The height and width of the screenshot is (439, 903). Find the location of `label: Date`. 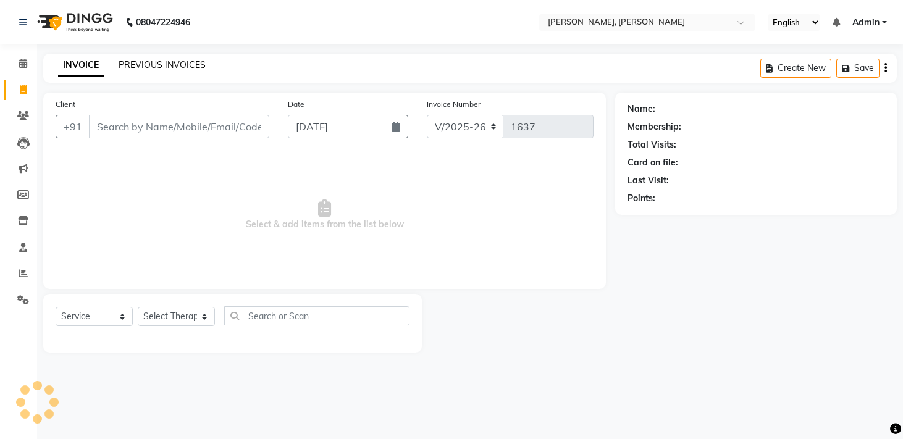

label: Date is located at coordinates (296, 104).